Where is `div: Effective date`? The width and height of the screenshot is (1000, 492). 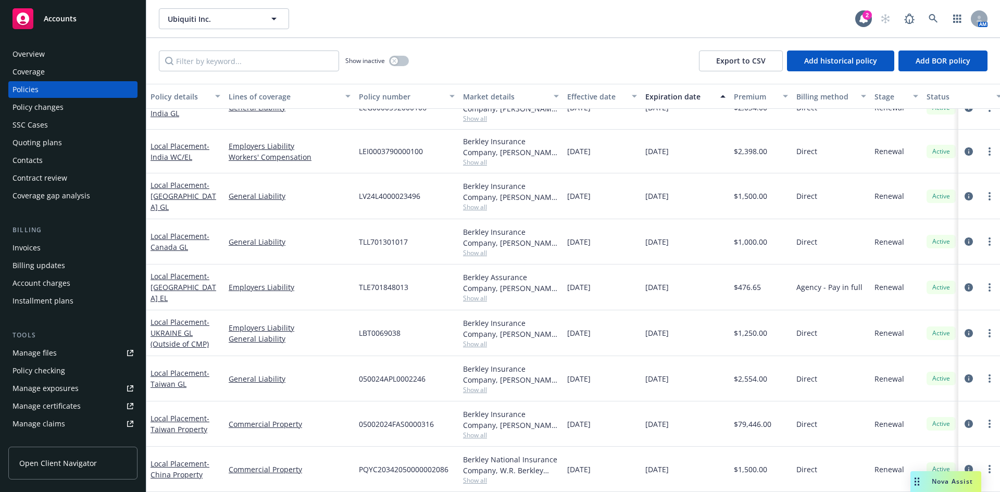 div: Effective date is located at coordinates (596, 96).